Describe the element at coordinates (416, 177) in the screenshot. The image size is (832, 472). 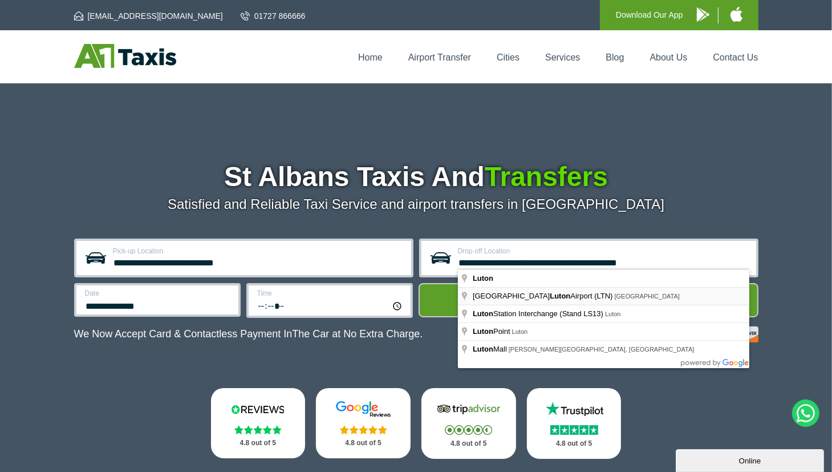
I see `h1: St Albans Taxis And` at that location.